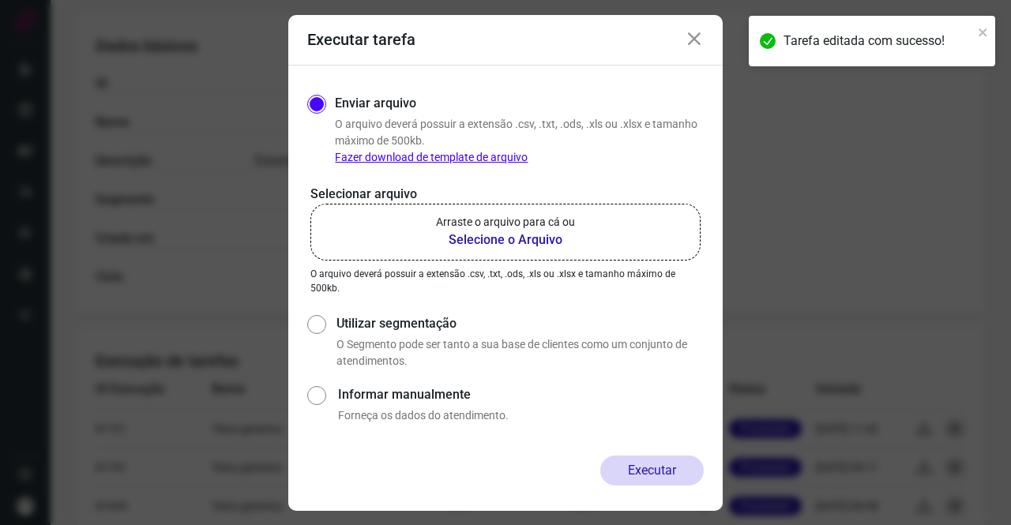 The width and height of the screenshot is (1011, 525). Describe the element at coordinates (506, 240) in the screenshot. I see `b: Selecione o Arquivo` at that location.